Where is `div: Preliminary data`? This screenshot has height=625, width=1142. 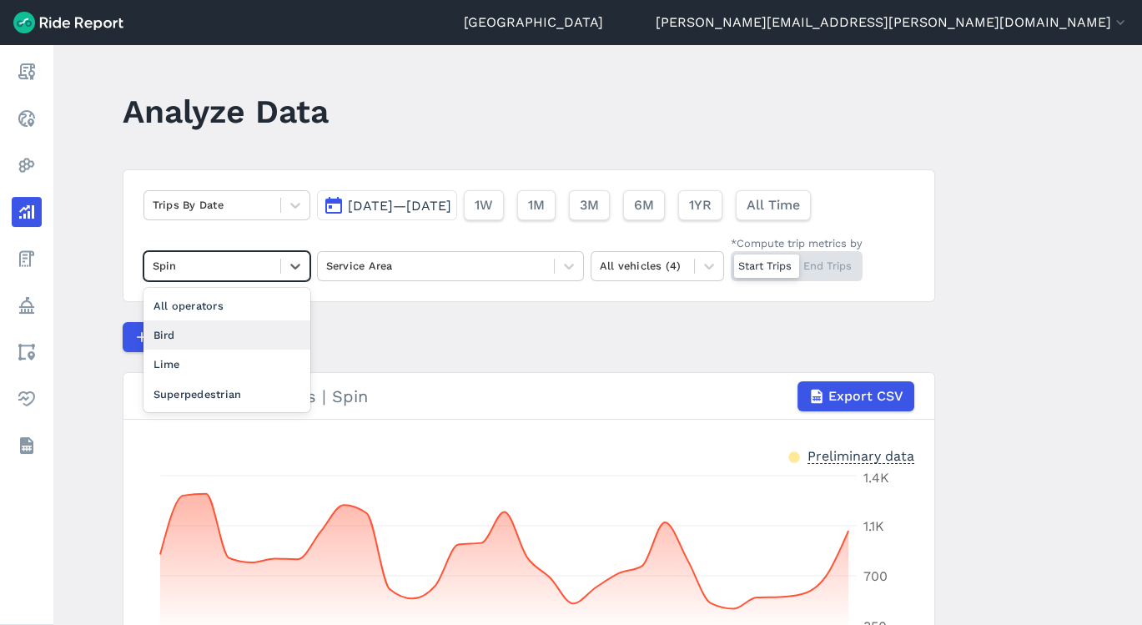
div: Preliminary data is located at coordinates (861, 455).